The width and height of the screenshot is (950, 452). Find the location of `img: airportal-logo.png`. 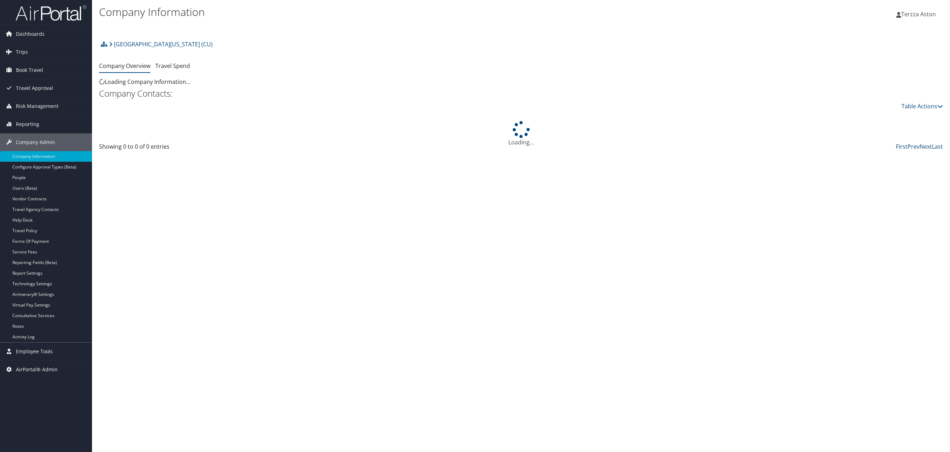

img: airportal-logo.png is located at coordinates (51, 13).